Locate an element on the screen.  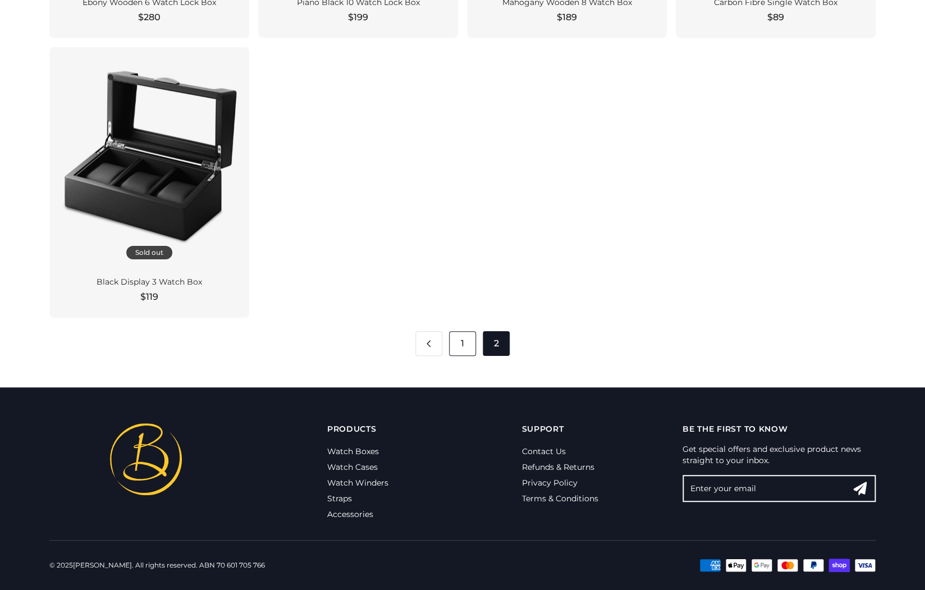
div: © 2025 . All rights reserved. ABN 70 601 705 766 is located at coordinates (157, 565).